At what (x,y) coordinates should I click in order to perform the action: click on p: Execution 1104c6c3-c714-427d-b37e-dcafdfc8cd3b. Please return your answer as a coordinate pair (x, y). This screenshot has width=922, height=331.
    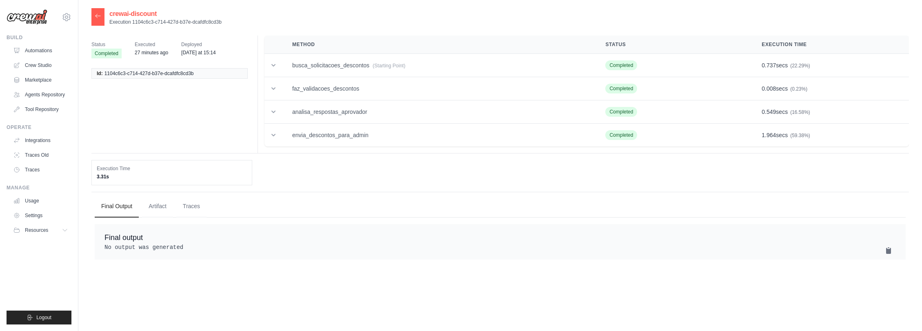
    Looking at the image, I should click on (165, 22).